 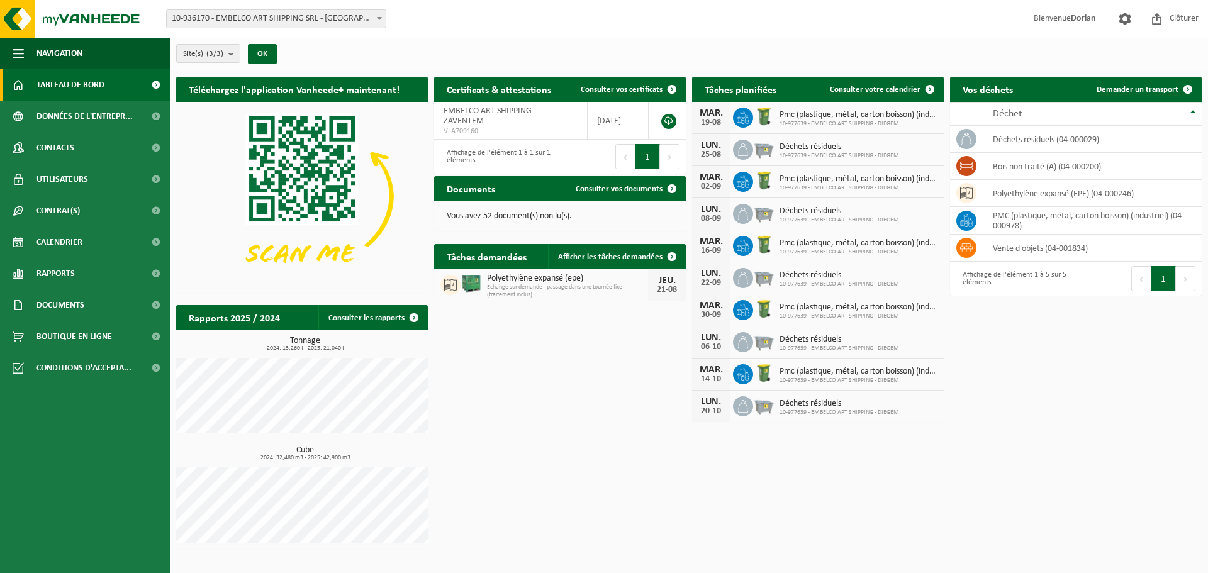 What do you see at coordinates (55, 148) in the screenshot?
I see `span: Contacts` at bounding box center [55, 148].